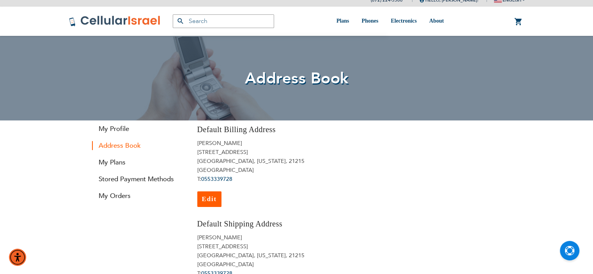 This screenshot has height=274, width=593. What do you see at coordinates (139, 145) in the screenshot?
I see `strong: Address Book` at bounding box center [139, 145].